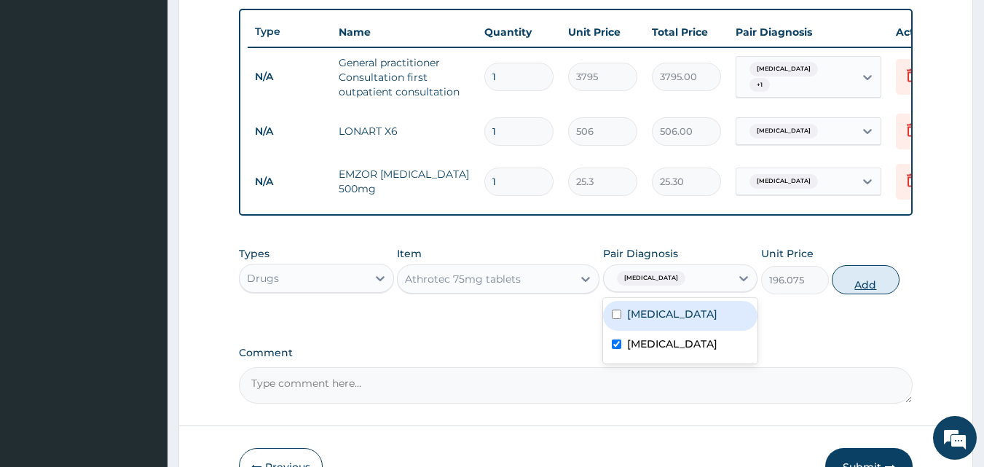 Image resolution: width=984 pixels, height=467 pixels. I want to click on label: Types, so click(254, 253).